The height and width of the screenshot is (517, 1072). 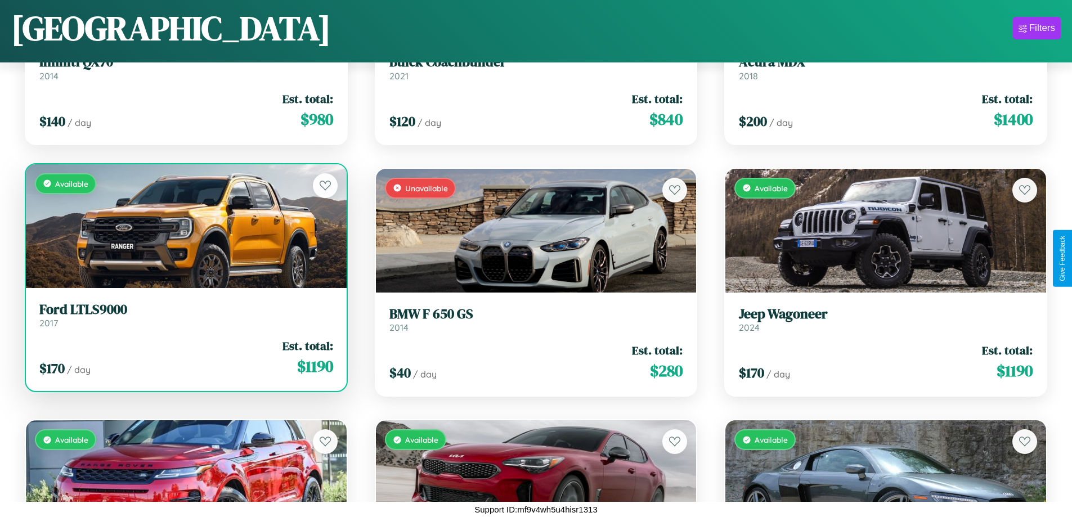 What do you see at coordinates (399, 76) in the screenshot?
I see `span: 2021` at bounding box center [399, 76].